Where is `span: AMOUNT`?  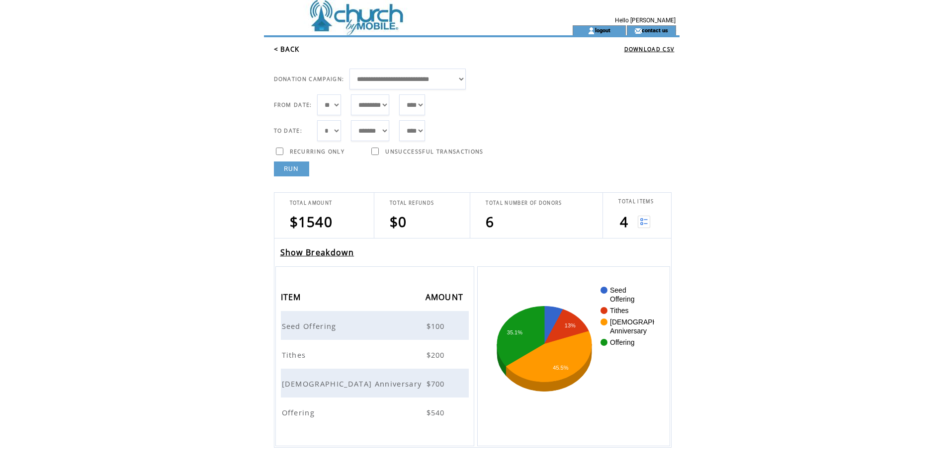 span: AMOUNT is located at coordinates (446, 298).